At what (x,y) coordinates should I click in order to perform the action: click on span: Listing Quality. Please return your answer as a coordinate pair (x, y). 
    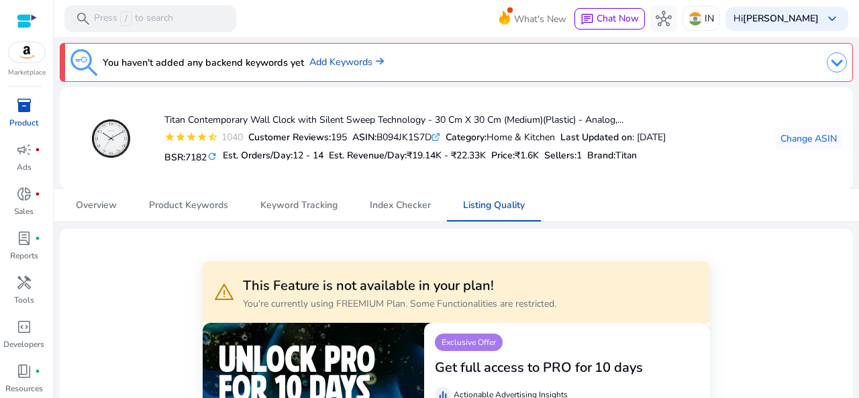
    Looking at the image, I should click on (494, 205).